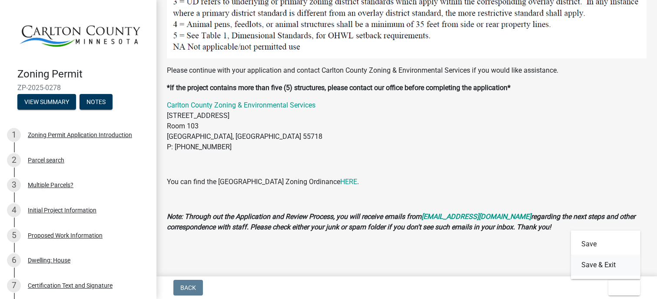 The image size is (657, 299). I want to click on div: Dwelling: House, so click(49, 260).